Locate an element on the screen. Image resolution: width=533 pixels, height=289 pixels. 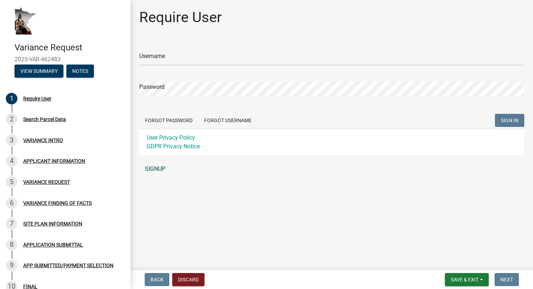
button: Forgot Password is located at coordinates (169, 120).